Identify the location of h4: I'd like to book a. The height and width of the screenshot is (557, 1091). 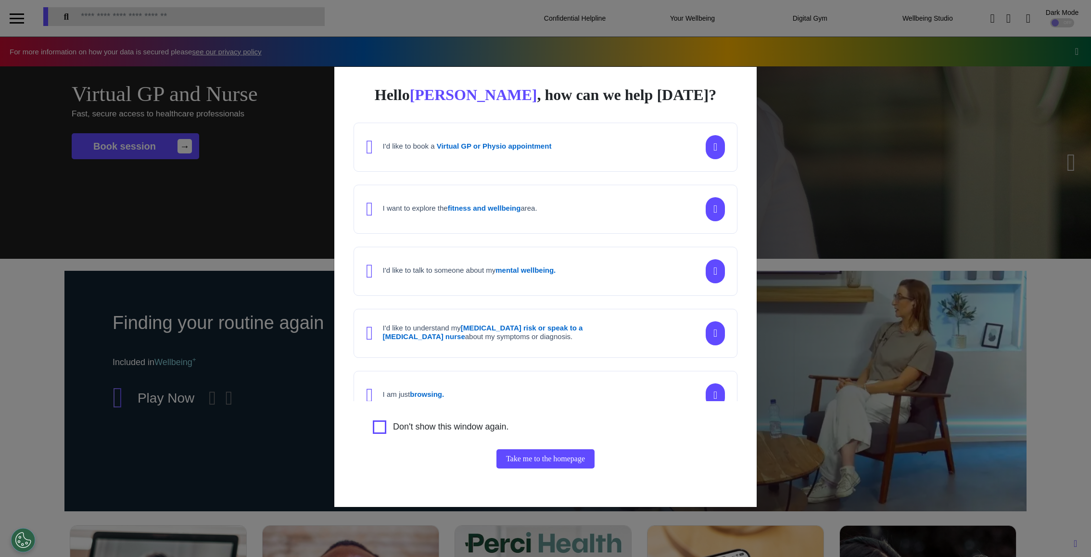
(467, 146).